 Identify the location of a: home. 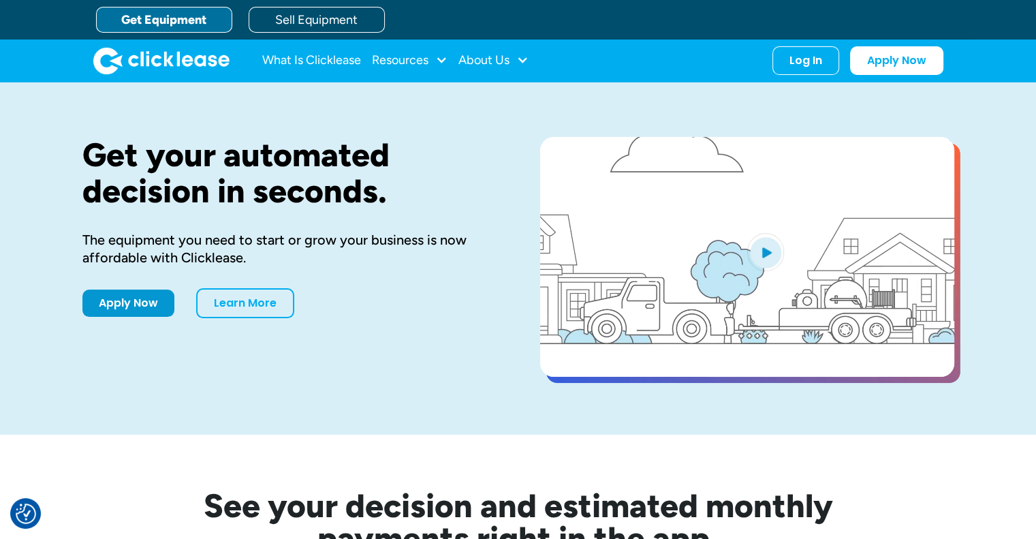
(161, 61).